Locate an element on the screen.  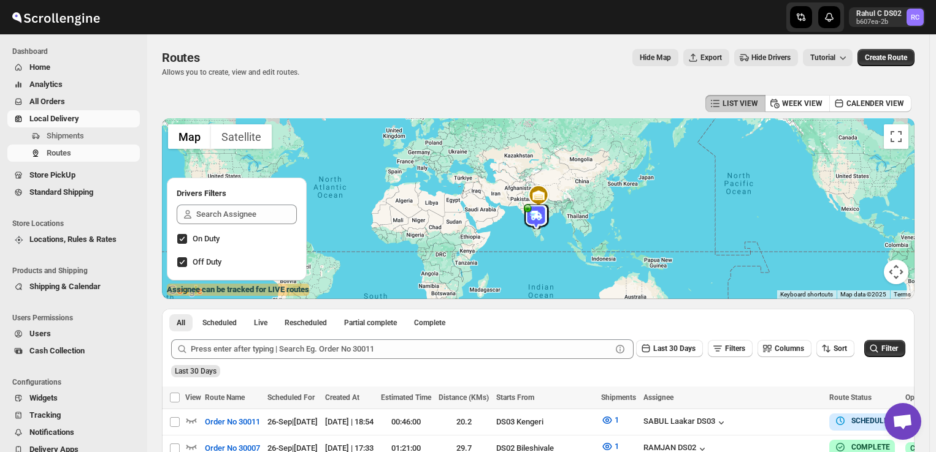
span: Order No 30011 is located at coordinates (232, 422).